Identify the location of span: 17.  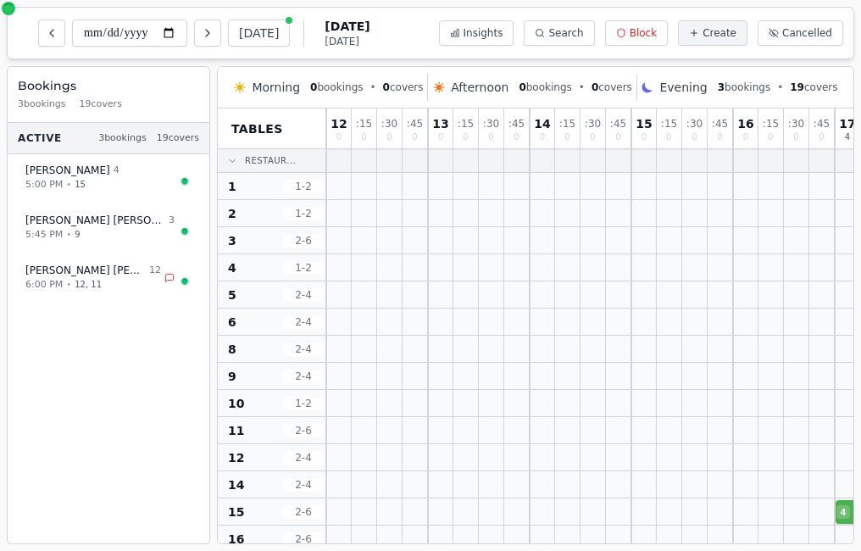
(847, 124).